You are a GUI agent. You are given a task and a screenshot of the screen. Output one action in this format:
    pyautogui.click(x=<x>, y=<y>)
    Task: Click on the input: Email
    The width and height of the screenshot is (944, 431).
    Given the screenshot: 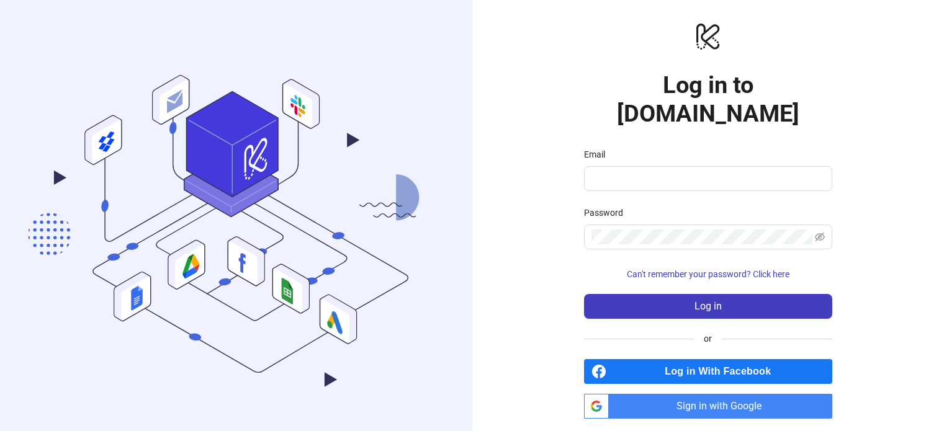 What is the action you would take?
    pyautogui.click(x=707, y=179)
    